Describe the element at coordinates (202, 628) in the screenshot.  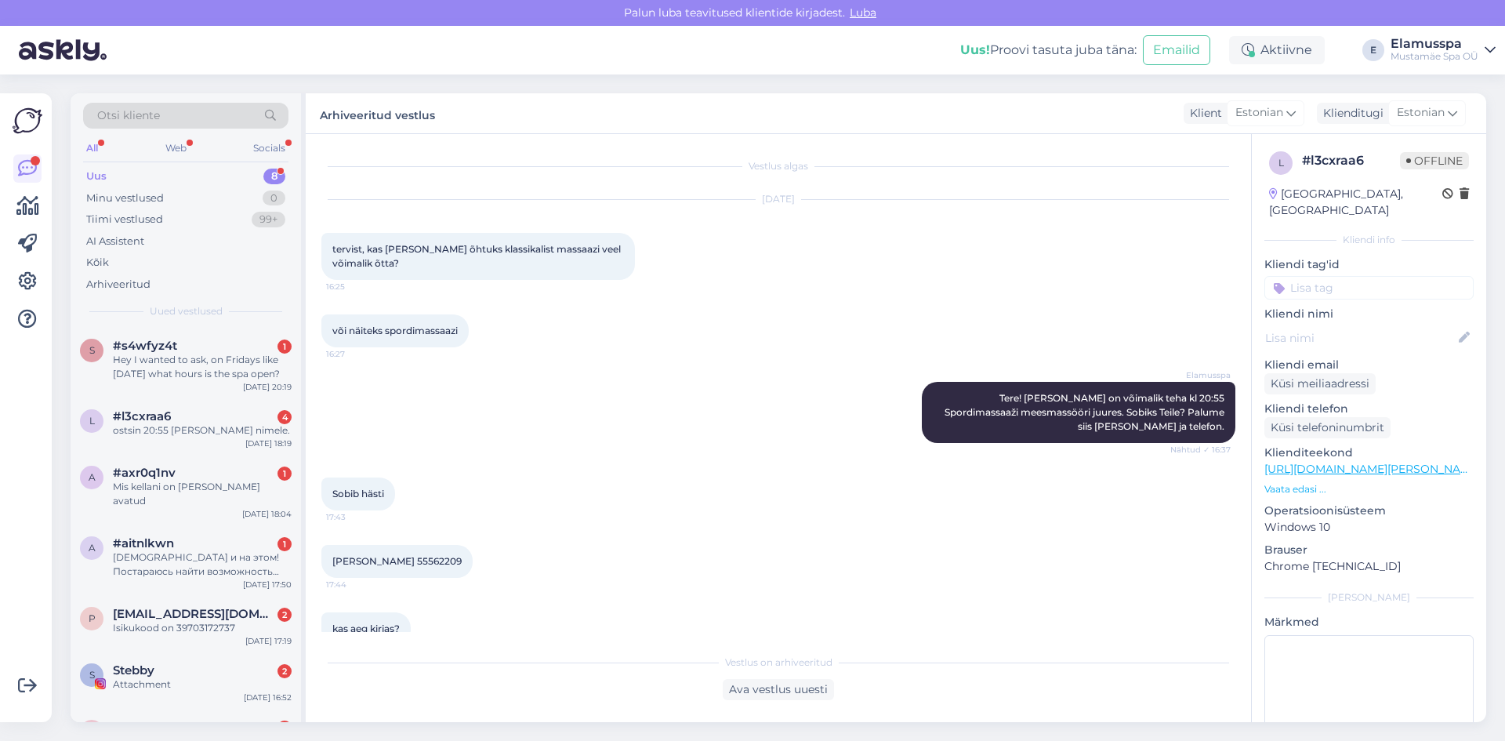
I see `div: Isikukood on 39703172737` at that location.